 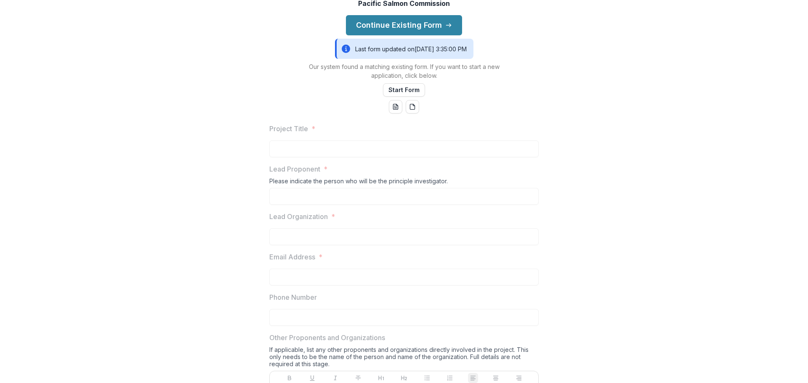 What do you see at coordinates (450, 378) in the screenshot?
I see `button: Ordered List` at bounding box center [450, 378].